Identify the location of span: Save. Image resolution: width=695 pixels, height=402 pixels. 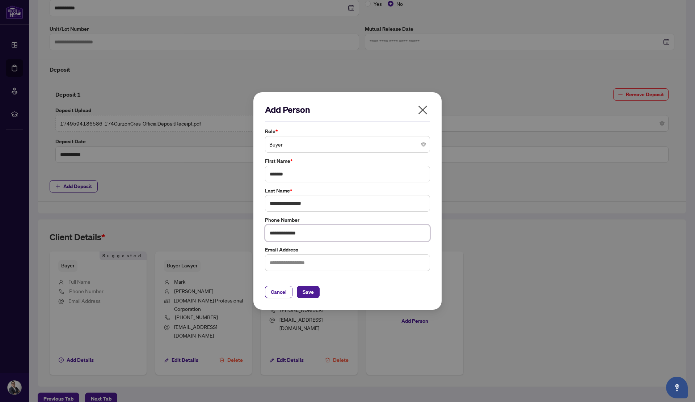
(308, 292).